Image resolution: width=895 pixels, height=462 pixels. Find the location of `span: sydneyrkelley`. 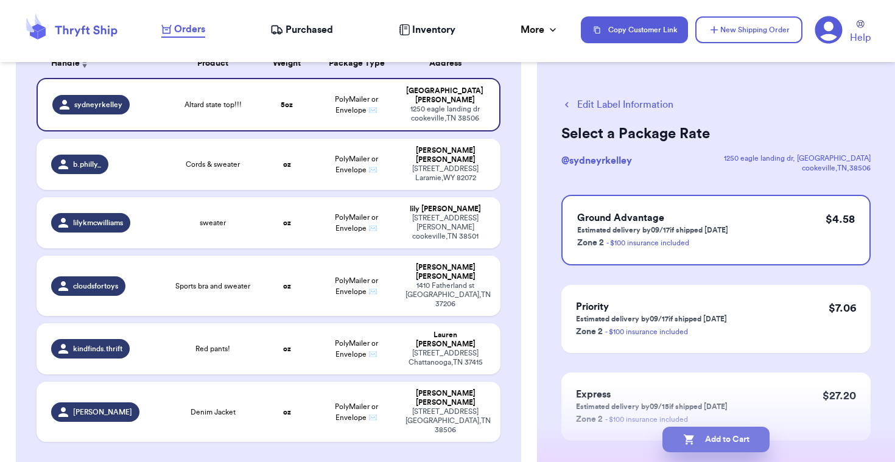

span: sydneyrkelley is located at coordinates (98, 105).